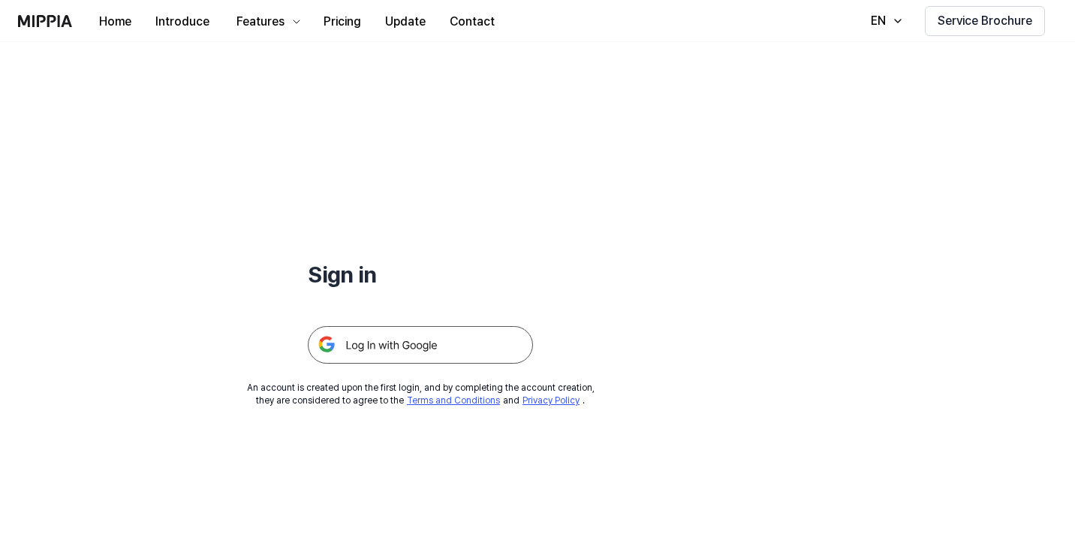 The height and width of the screenshot is (544, 1075). What do you see at coordinates (454, 400) in the screenshot?
I see `a: Terms and Conditions` at bounding box center [454, 400].